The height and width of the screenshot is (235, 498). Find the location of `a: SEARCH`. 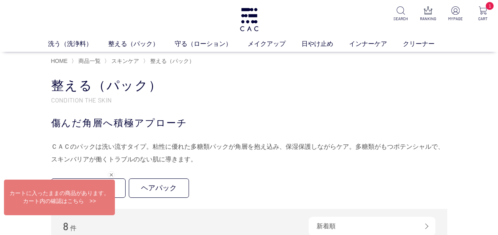

a: SEARCH is located at coordinates (401, 14).